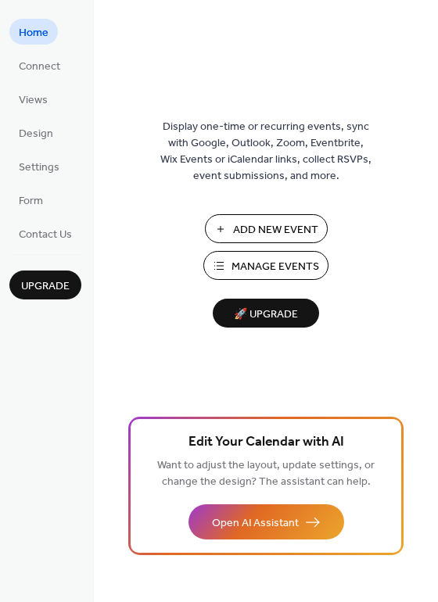 The image size is (438, 602). What do you see at coordinates (30, 201) in the screenshot?
I see `span: Form` at bounding box center [30, 201].